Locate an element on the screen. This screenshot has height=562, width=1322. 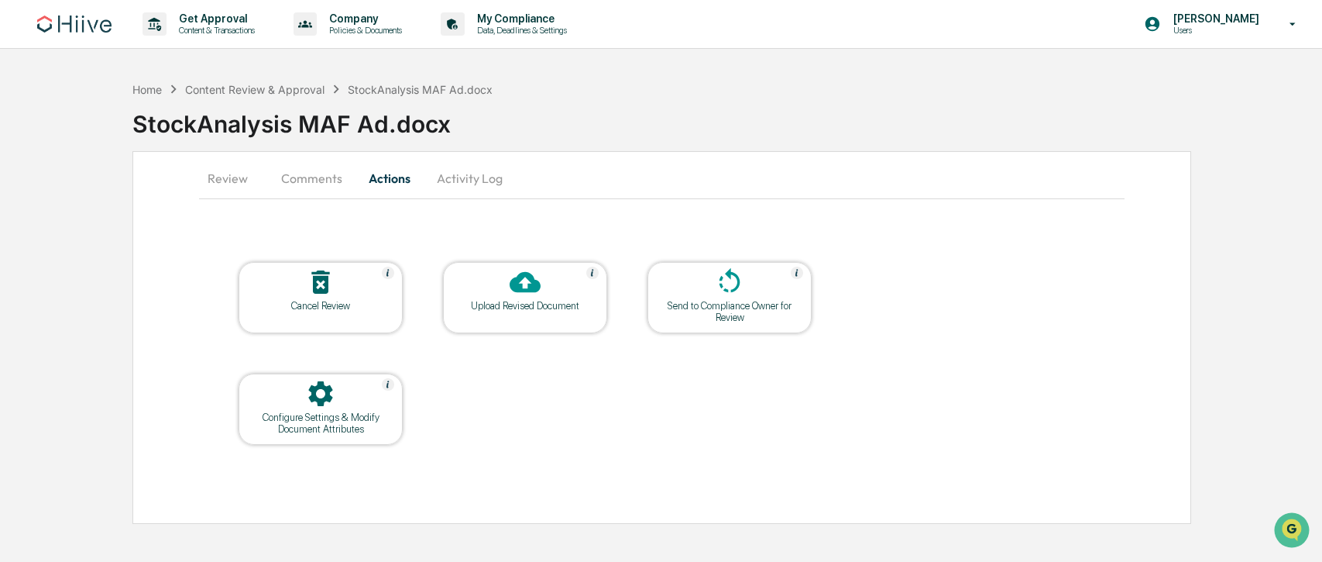
span: Data Lookup is located at coordinates (64, 232).